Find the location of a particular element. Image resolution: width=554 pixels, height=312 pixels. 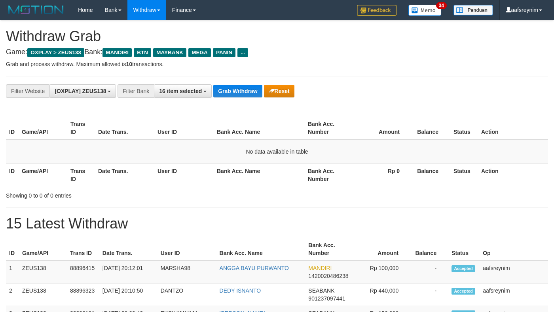

span: SEABANK is located at coordinates (321, 290).